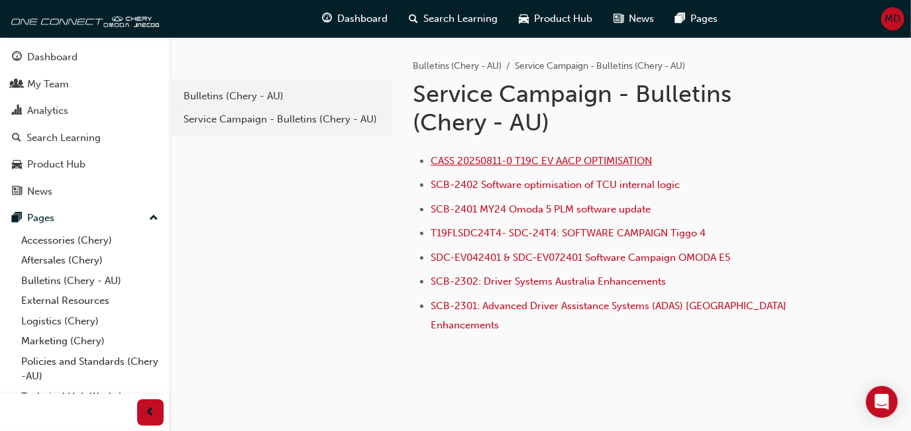 This screenshot has width=911, height=431. What do you see at coordinates (17, 85) in the screenshot?
I see `span: people-icon` at bounding box center [17, 85].